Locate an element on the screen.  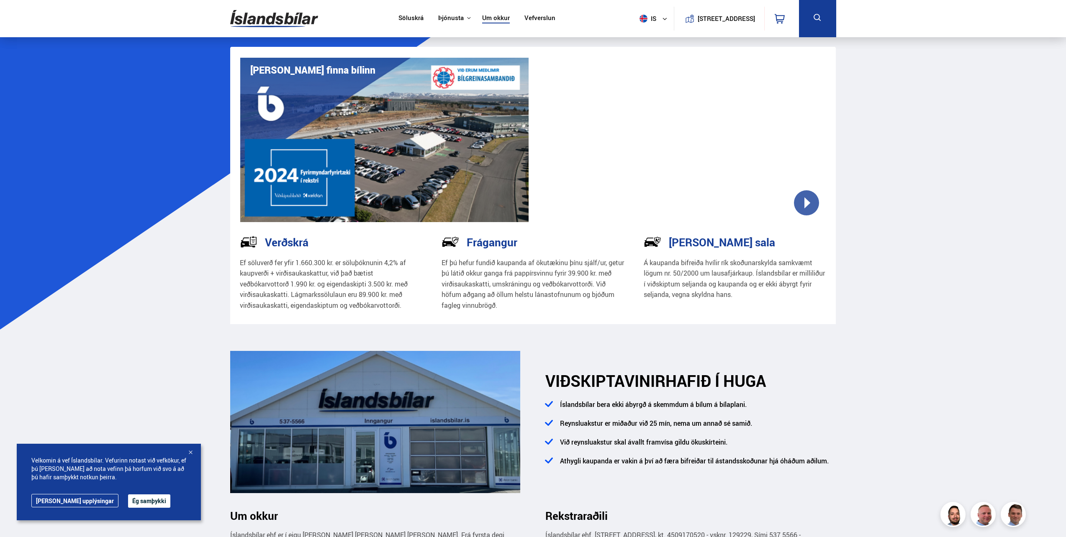
li: Við reynsluakstur skal ávallt framvísa gildu ökuskírteini. is located at coordinates (696, 446).